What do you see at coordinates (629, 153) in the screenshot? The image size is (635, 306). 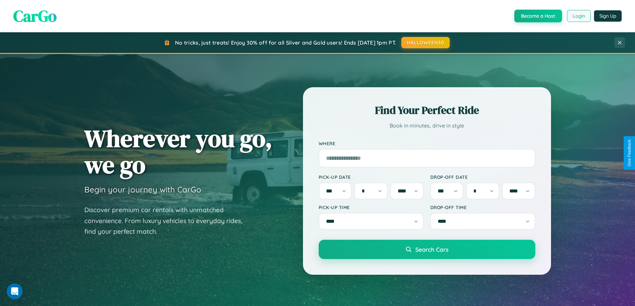 I see `div: Give Feedback` at bounding box center [629, 153].